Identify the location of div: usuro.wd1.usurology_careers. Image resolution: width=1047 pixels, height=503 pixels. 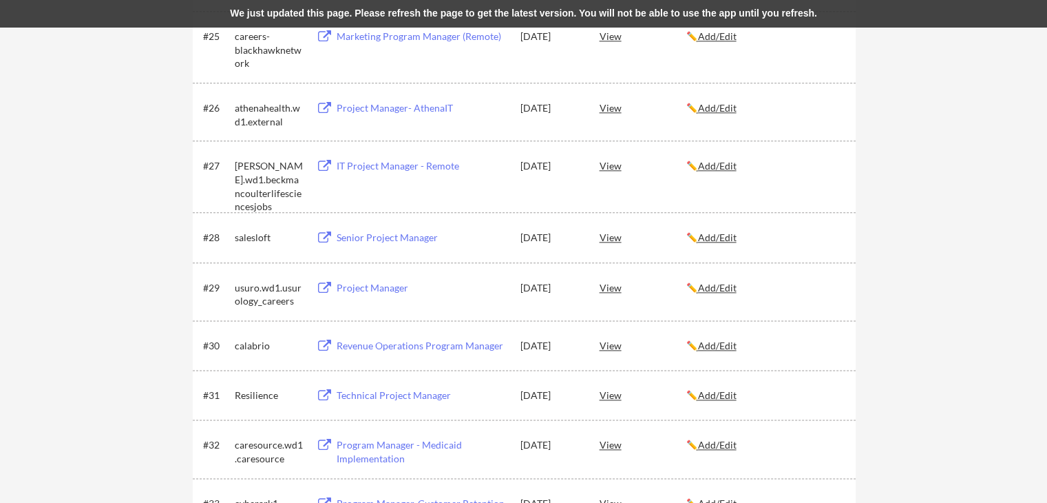
(269, 294).